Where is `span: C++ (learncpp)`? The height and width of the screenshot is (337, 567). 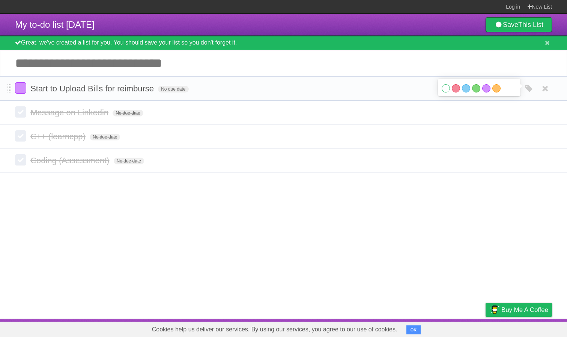 span: C++ (learncpp) is located at coordinates (59, 136).